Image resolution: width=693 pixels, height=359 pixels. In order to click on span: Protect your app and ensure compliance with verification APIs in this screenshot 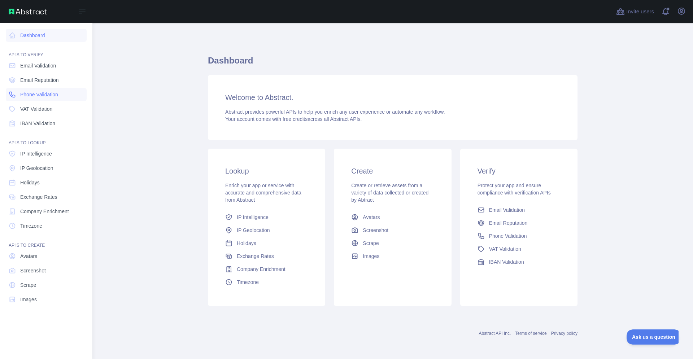, I will do `click(514, 189)`.